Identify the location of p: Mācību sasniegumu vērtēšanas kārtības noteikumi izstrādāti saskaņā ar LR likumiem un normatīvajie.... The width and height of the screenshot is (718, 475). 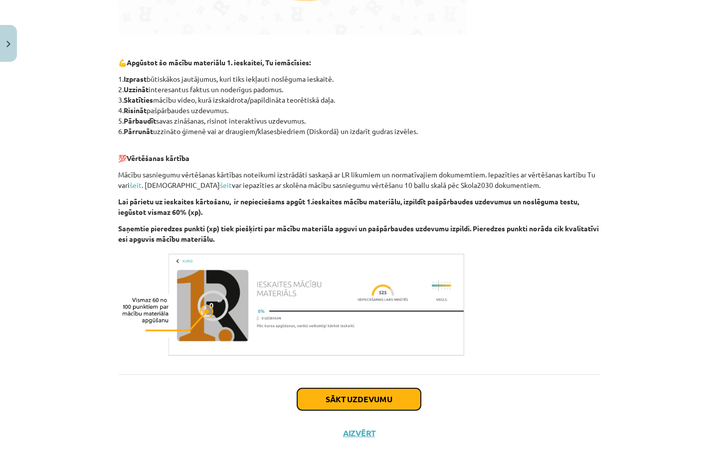
(359, 180).